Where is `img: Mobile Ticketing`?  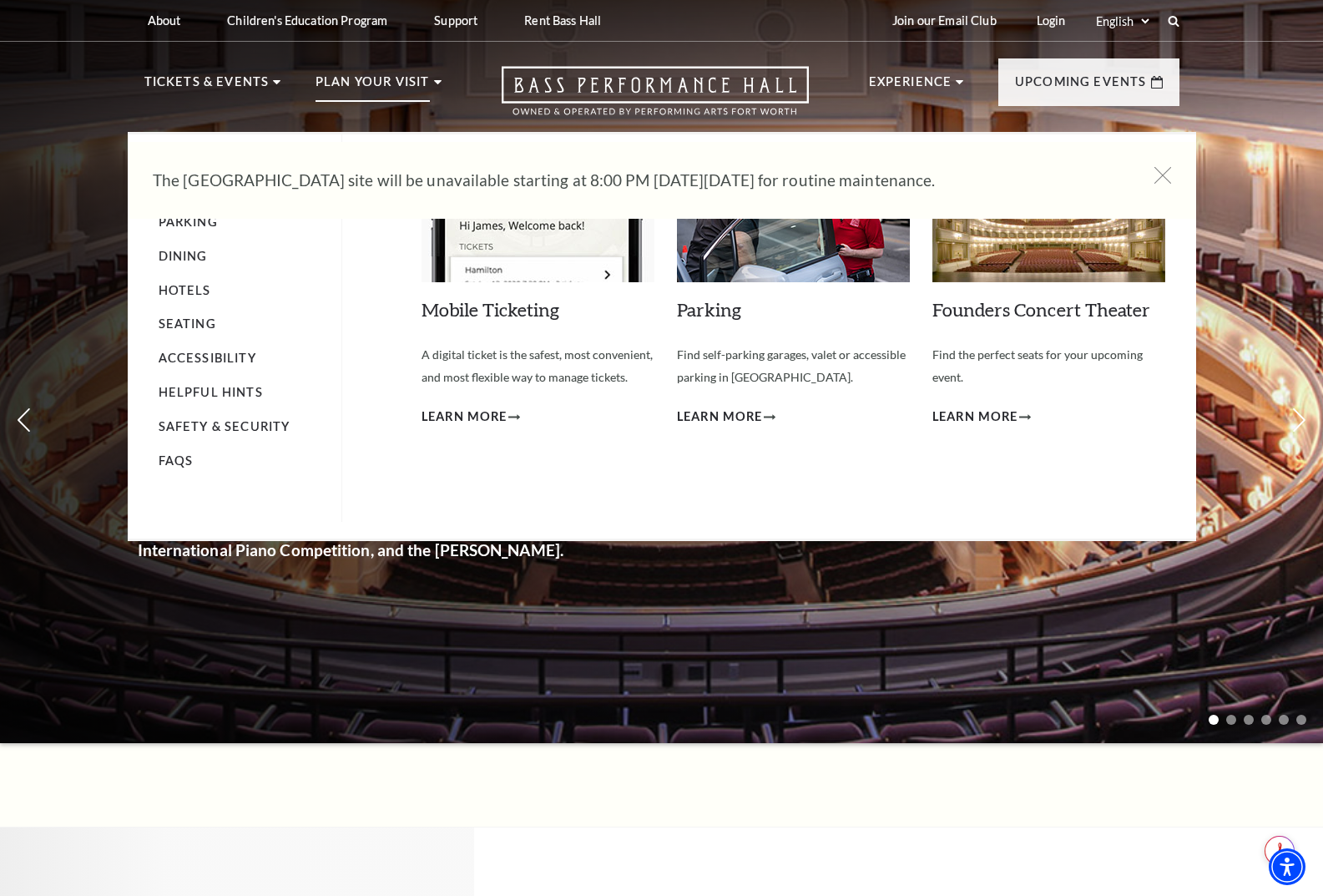 img: Mobile Ticketing is located at coordinates (538, 220).